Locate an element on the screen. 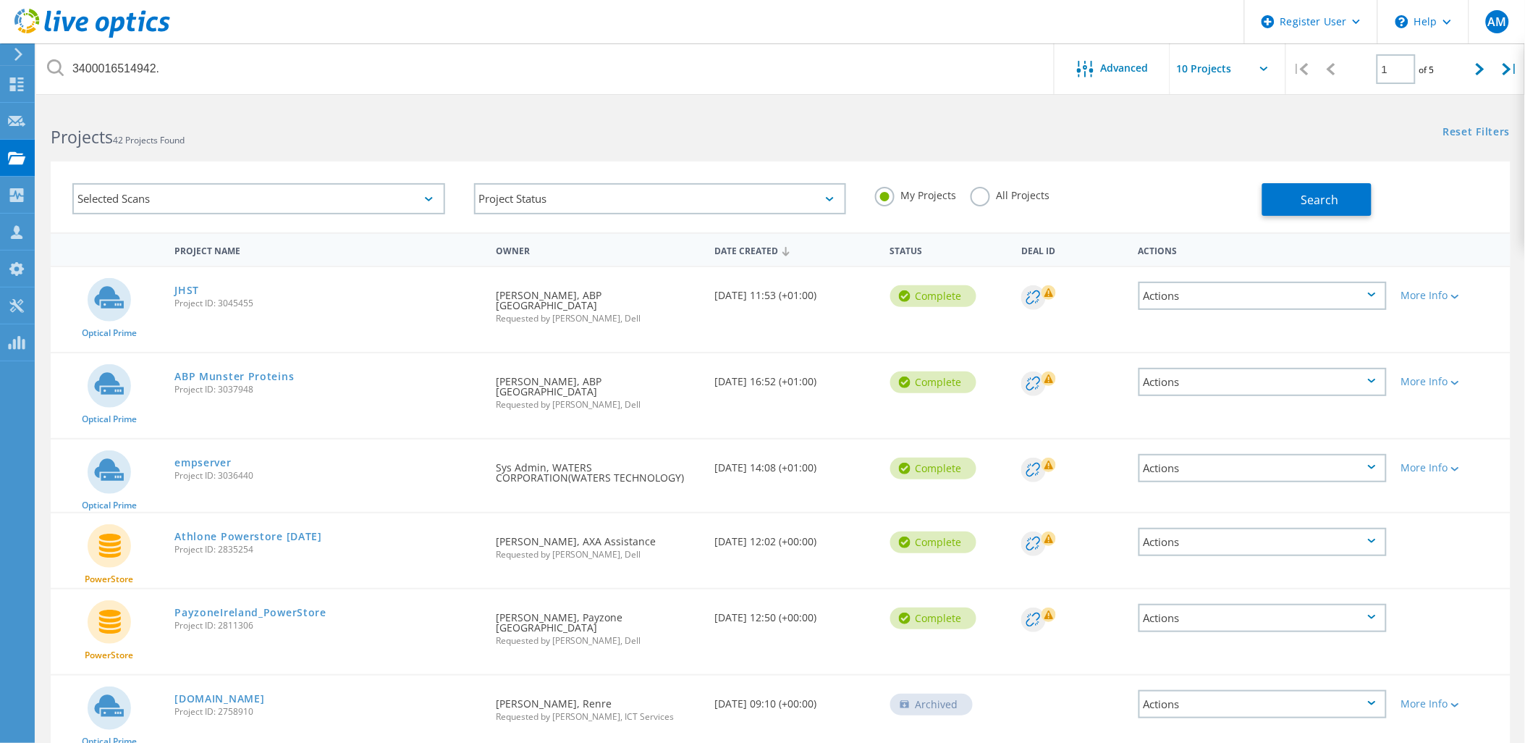 Image resolution: width=1525 pixels, height=743 pixels. input: Search projects by name, owner, ID, company, etc is located at coordinates (546, 69).